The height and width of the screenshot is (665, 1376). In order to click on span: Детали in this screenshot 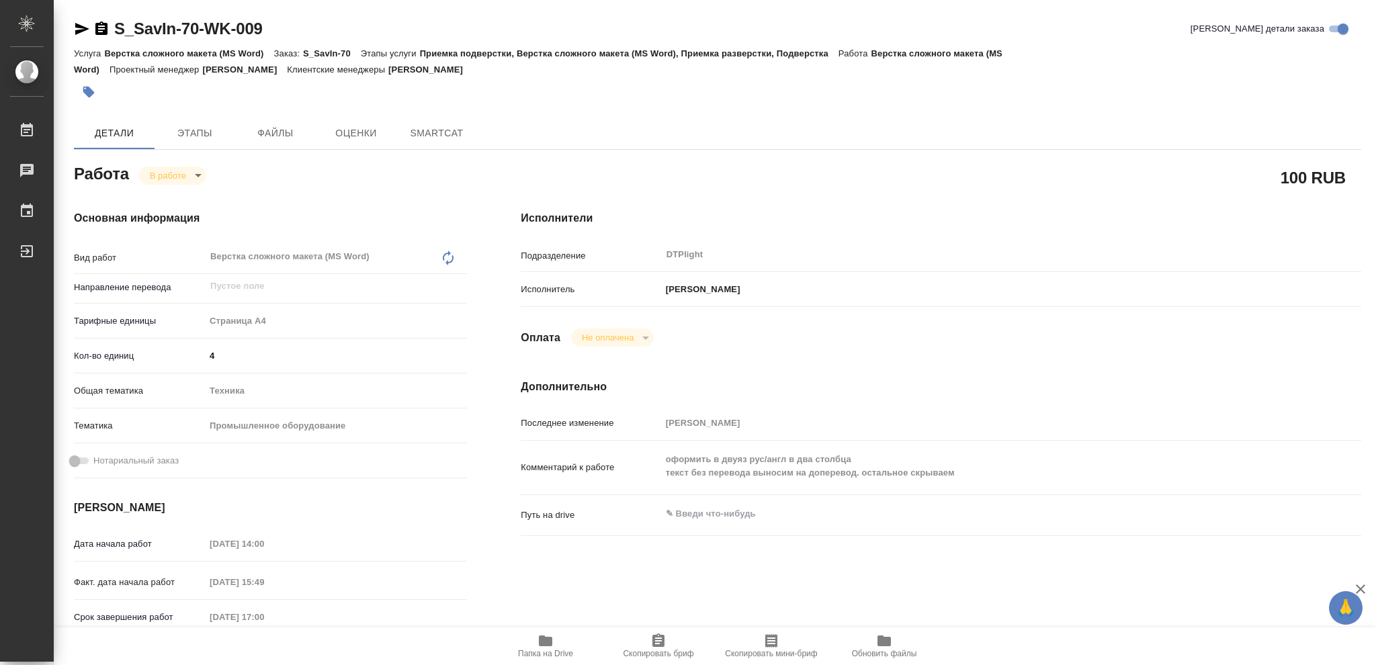, I will do `click(114, 133)`.